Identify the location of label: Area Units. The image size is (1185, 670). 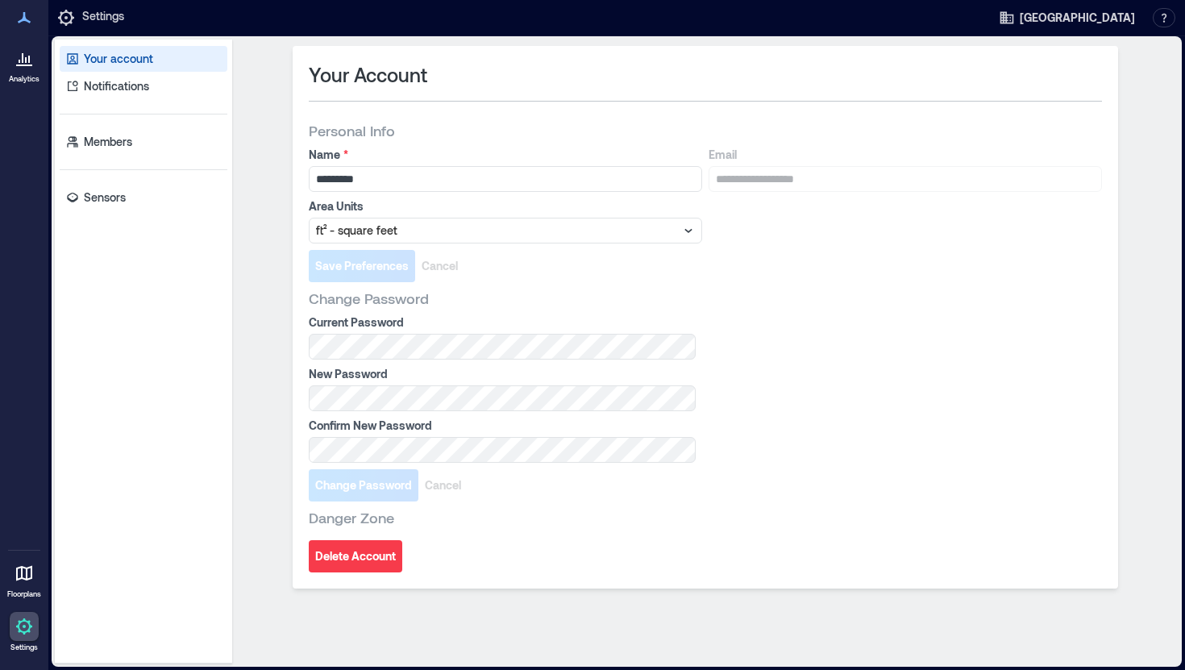
(504, 206).